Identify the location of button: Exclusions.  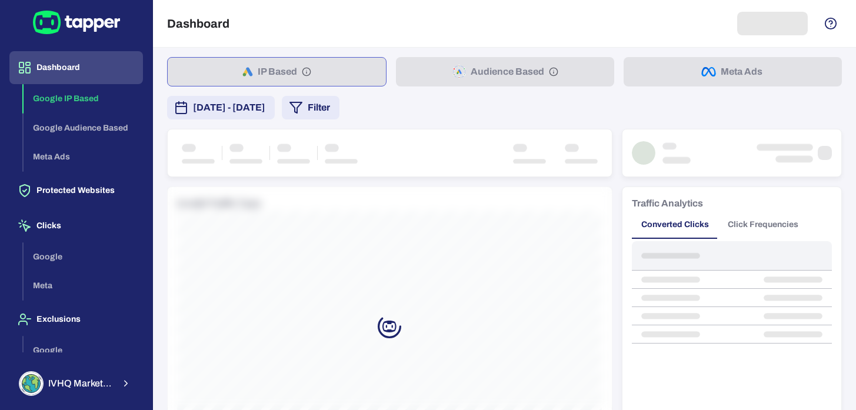
(76, 319).